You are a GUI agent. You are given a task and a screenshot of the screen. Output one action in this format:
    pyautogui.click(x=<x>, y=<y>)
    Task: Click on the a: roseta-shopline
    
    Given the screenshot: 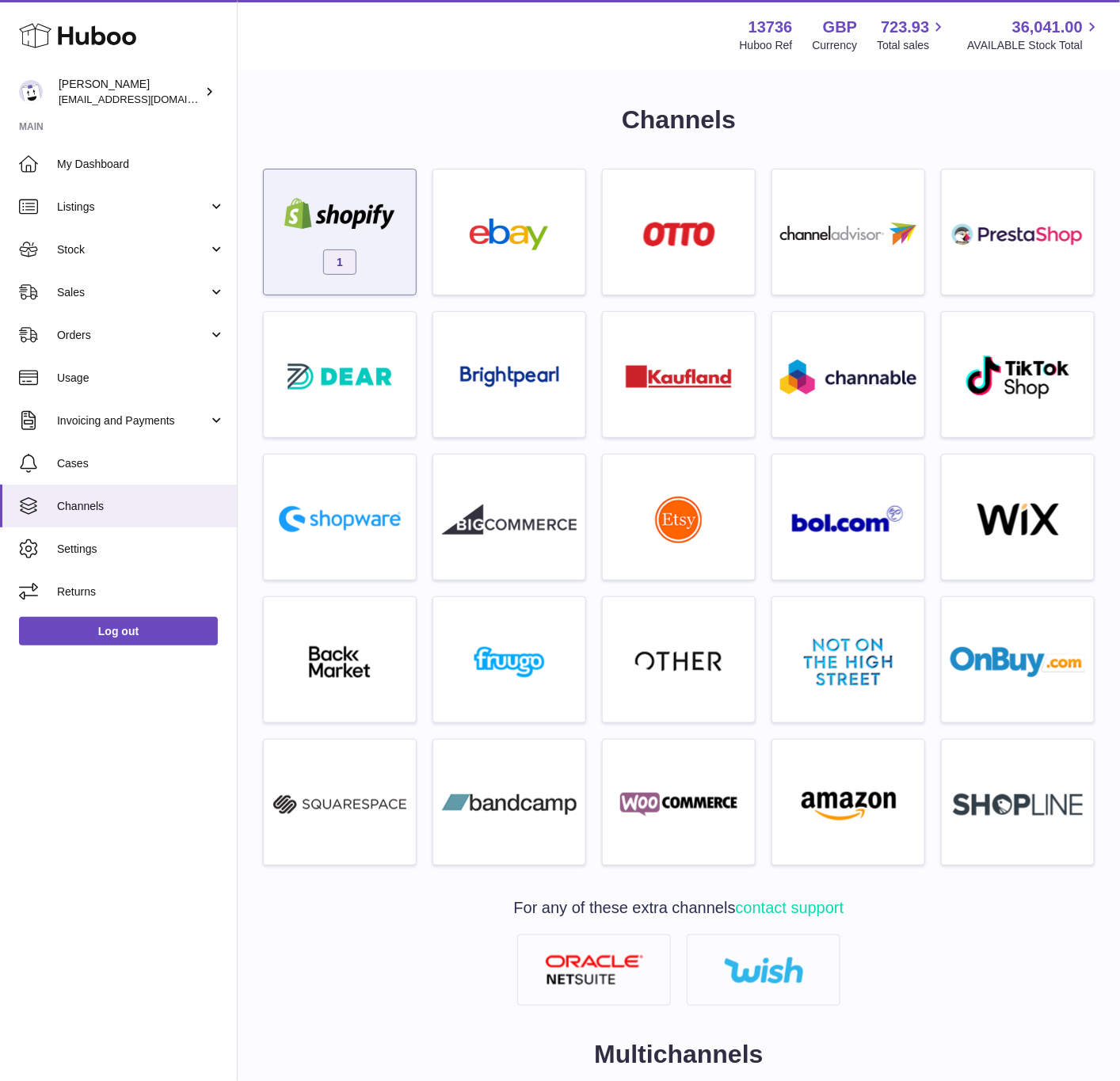 What is the action you would take?
    pyautogui.click(x=1018, y=802)
    